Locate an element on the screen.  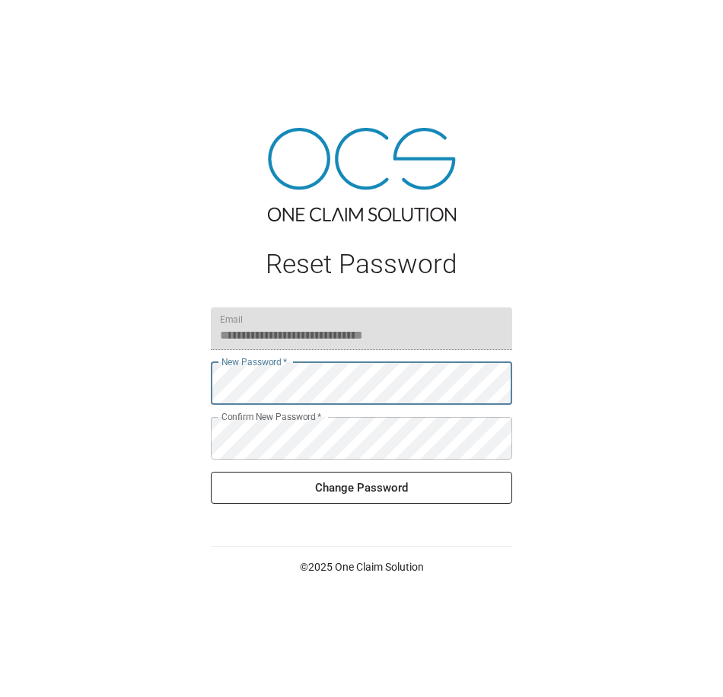
button: Change Password is located at coordinates (361, 488).